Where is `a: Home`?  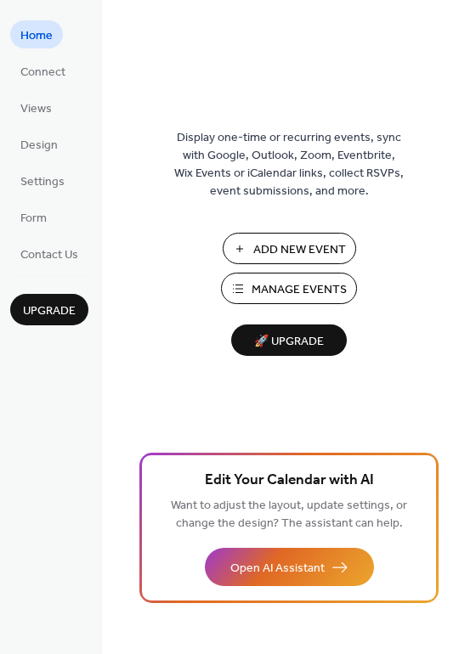 a: Home is located at coordinates (37, 34).